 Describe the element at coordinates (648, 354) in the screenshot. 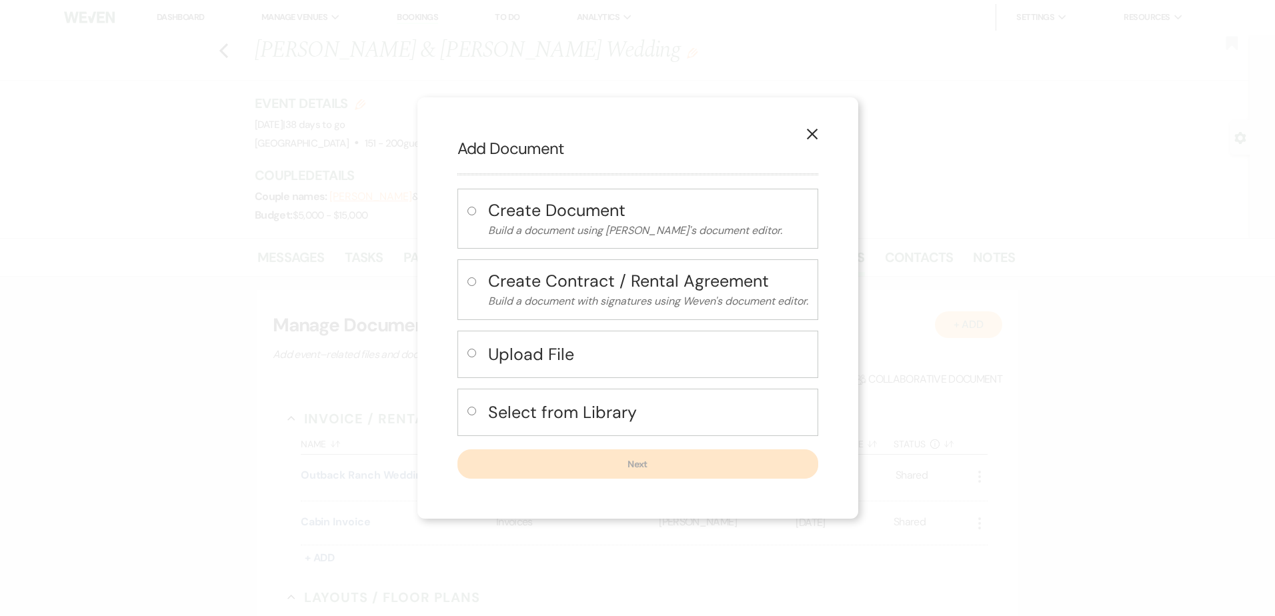

I see `h4: Upload File` at that location.